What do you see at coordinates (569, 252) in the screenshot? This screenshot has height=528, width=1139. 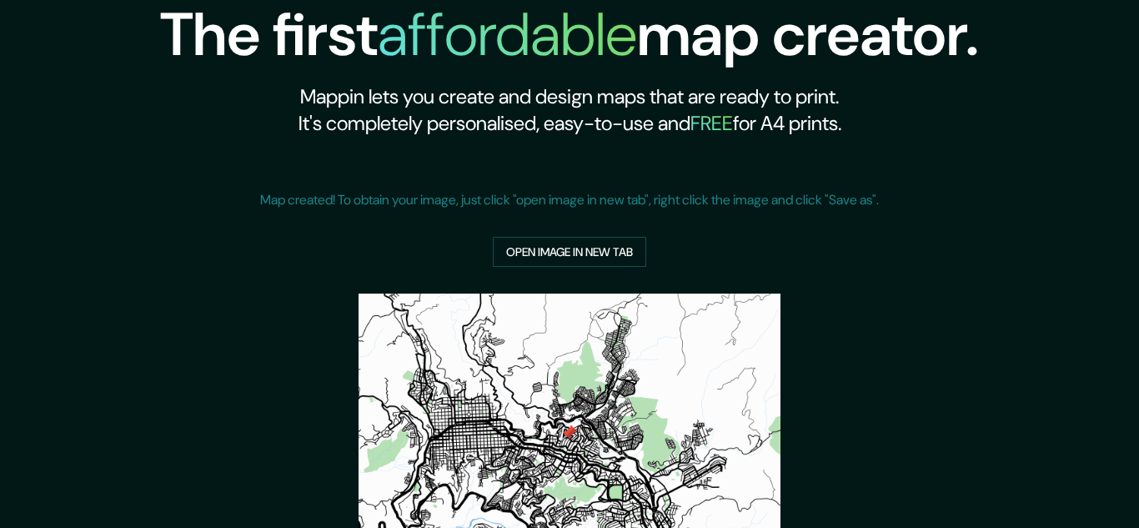 I see `a: Open image in new tab` at bounding box center [569, 252].